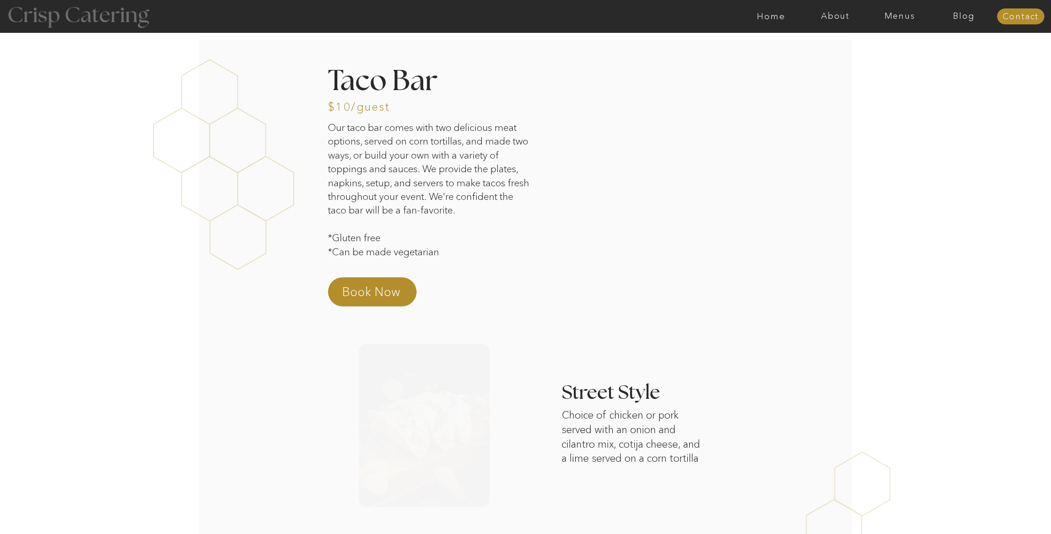  Describe the element at coordinates (963, 16) in the screenshot. I see `nav: Blog` at that location.